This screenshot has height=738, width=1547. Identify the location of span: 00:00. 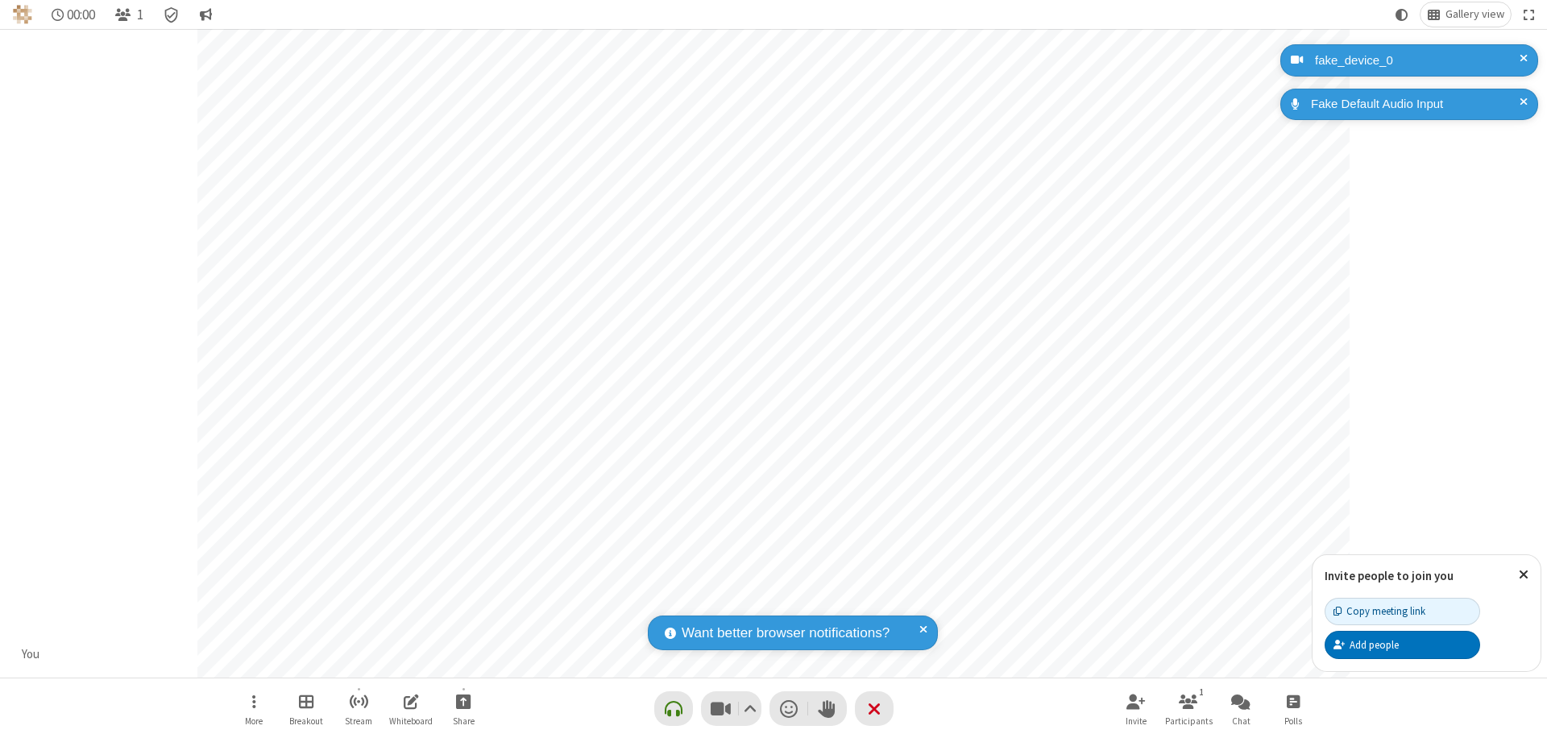
(81, 14).